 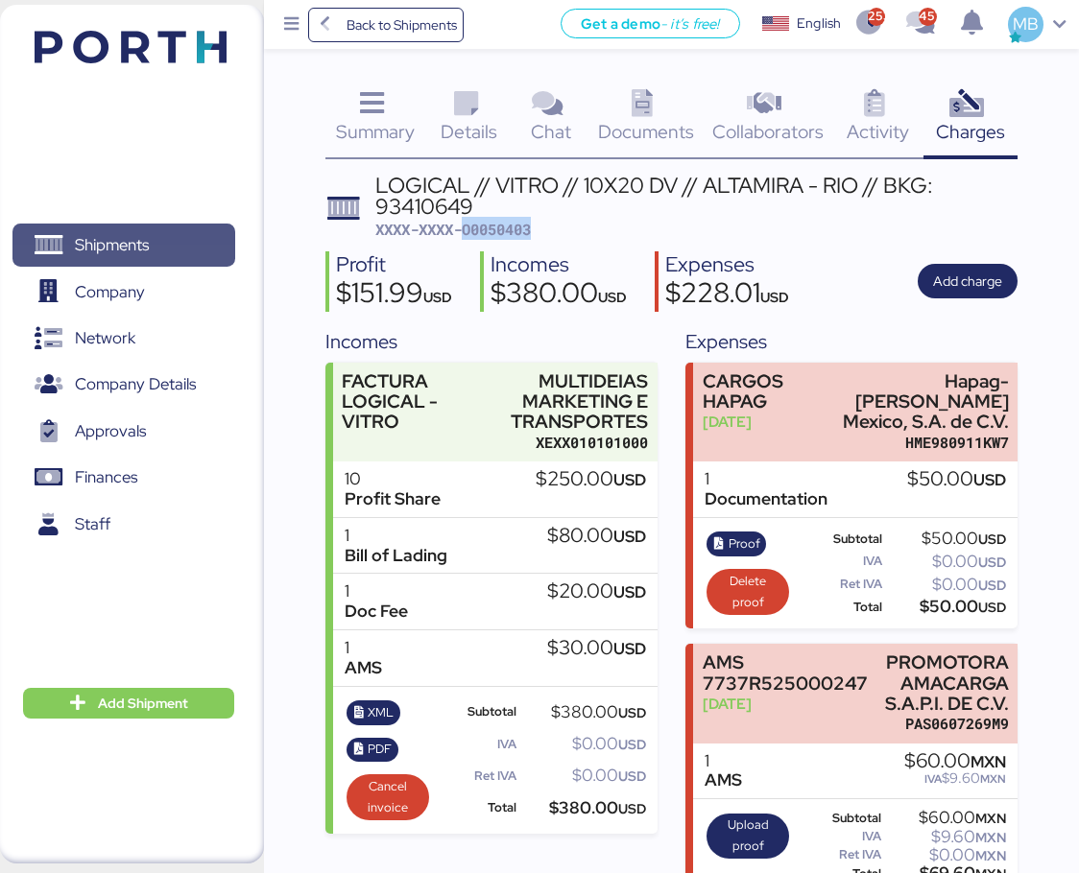 I want to click on div: Doc Fee, so click(x=376, y=611).